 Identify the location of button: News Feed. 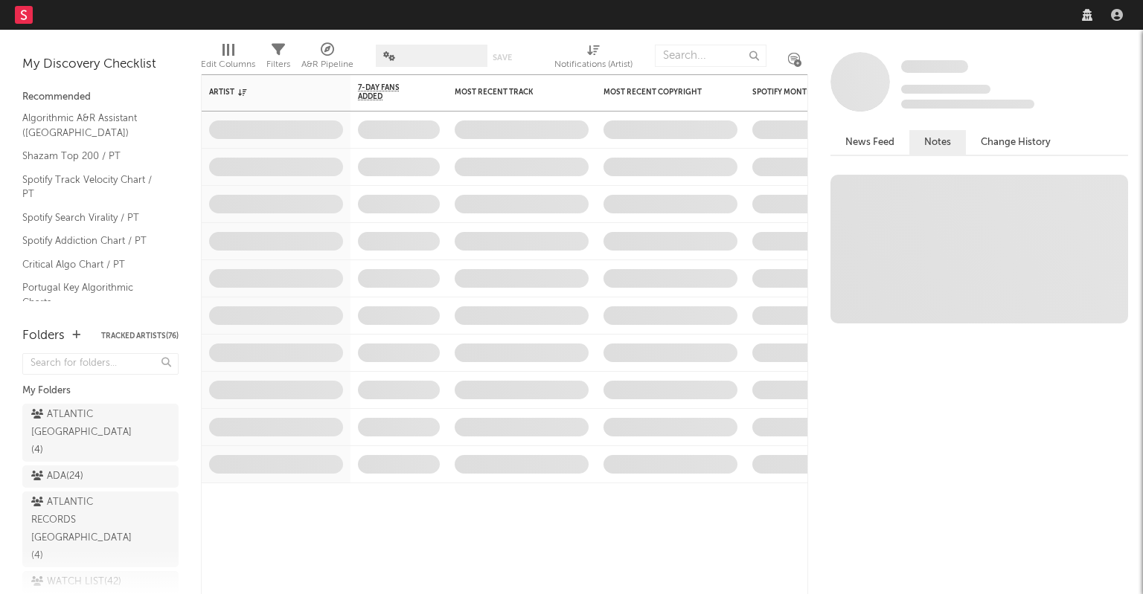
(870, 142).